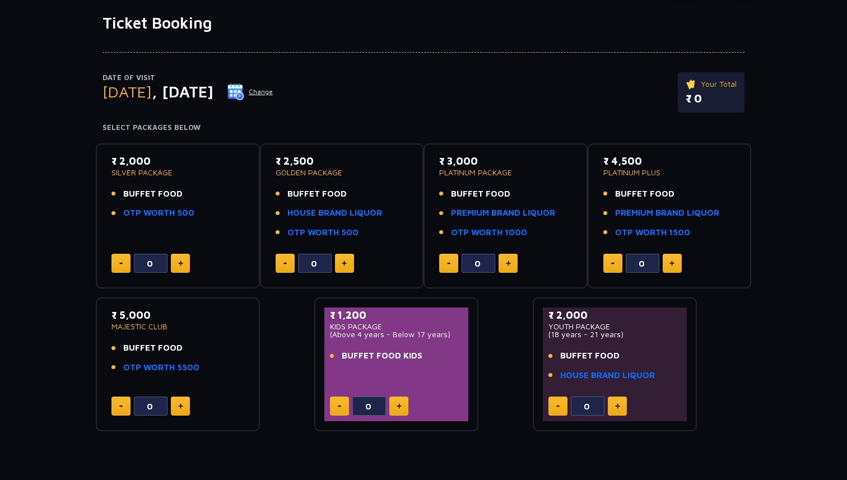 The width and height of the screenshot is (847, 480). I want to click on p: ₹ 0, so click(711, 99).